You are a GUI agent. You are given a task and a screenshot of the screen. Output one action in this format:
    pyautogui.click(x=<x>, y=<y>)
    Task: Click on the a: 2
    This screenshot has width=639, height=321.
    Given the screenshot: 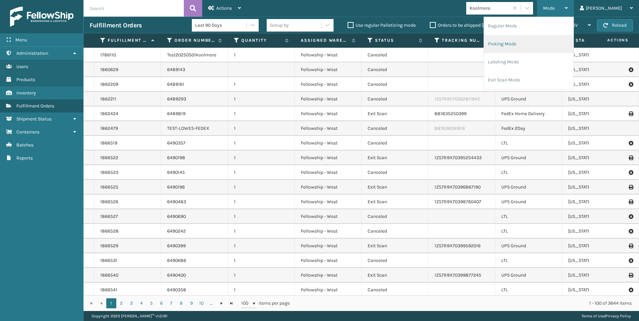 What is the action you would take?
    pyautogui.click(x=121, y=304)
    